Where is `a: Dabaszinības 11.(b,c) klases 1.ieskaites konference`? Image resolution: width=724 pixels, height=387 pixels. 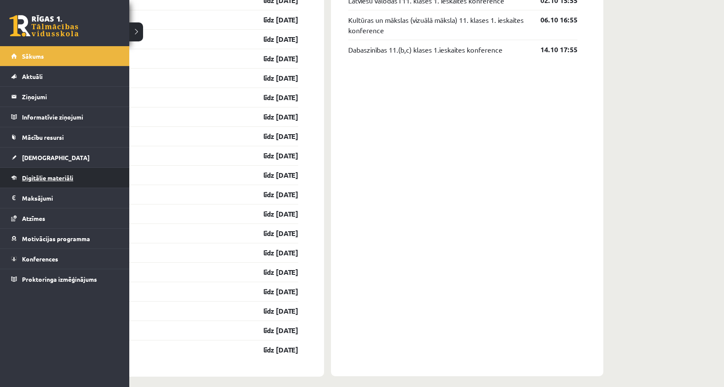
a: Dabaszinības 11.(b,c) klases 1.ieskaites konference is located at coordinates (426, 50).